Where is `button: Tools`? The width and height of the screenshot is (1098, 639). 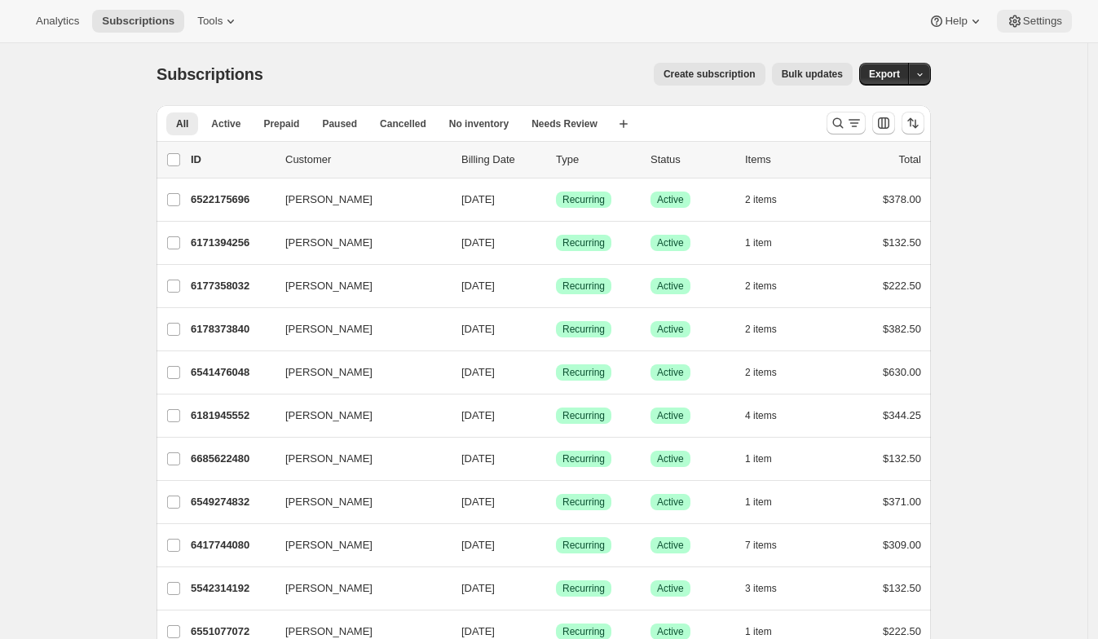 button: Tools is located at coordinates (218, 21).